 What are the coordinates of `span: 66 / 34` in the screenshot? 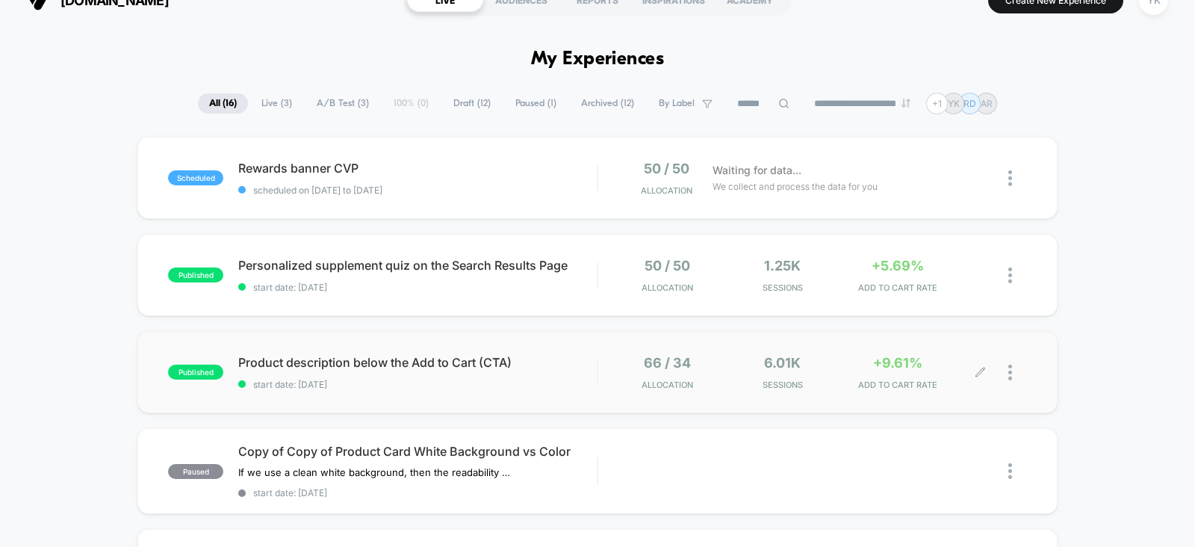 It's located at (667, 362).